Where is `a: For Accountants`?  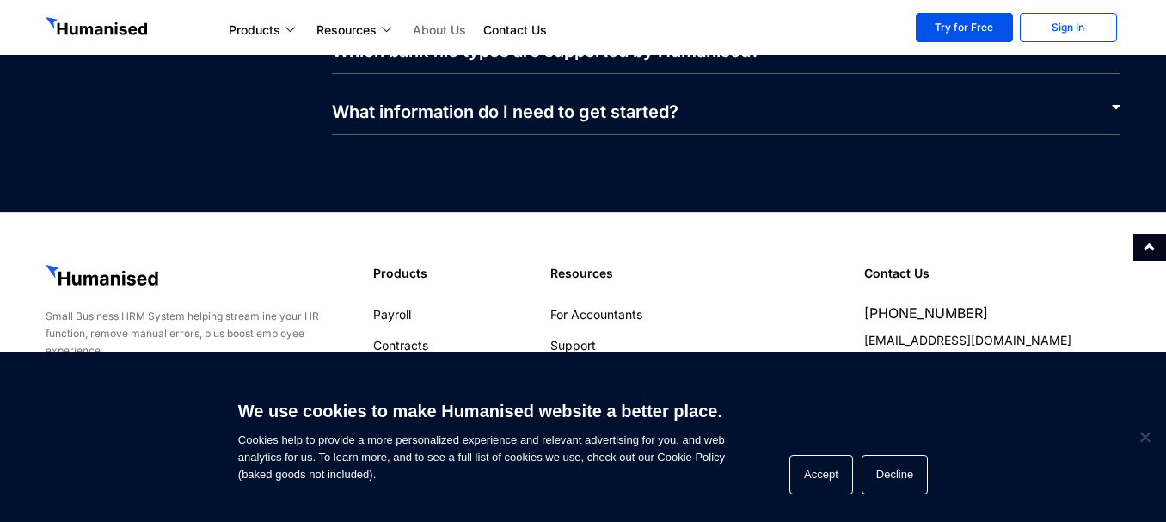
a: For Accountants is located at coordinates (683, 315).